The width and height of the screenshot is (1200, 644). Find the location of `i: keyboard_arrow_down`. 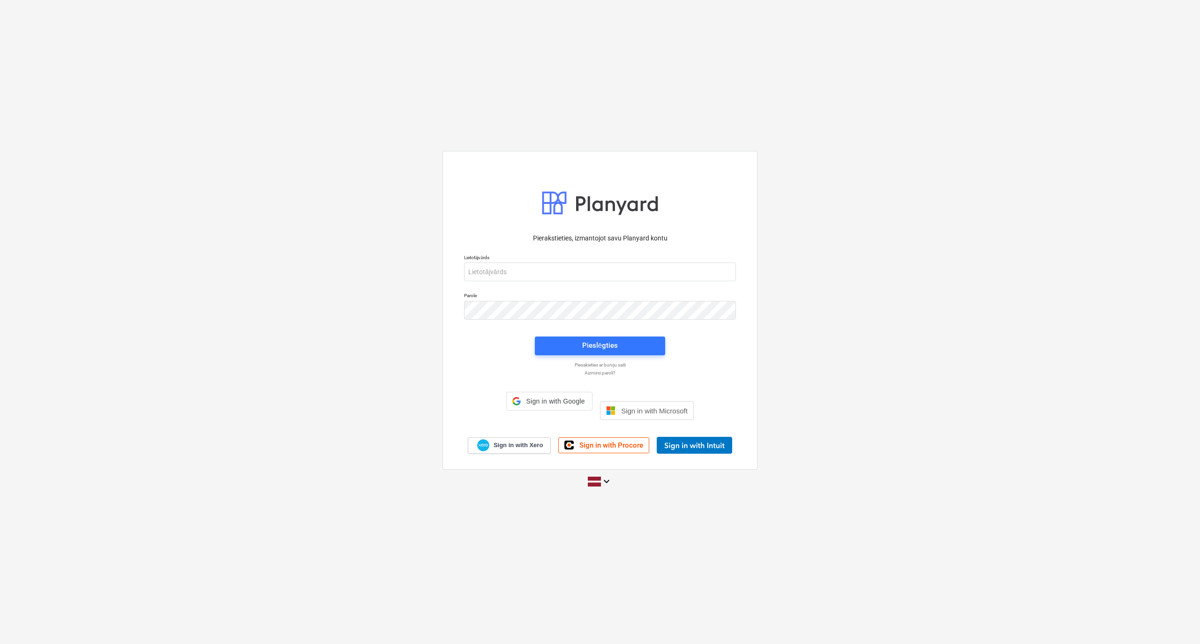

i: keyboard_arrow_down is located at coordinates (607, 481).